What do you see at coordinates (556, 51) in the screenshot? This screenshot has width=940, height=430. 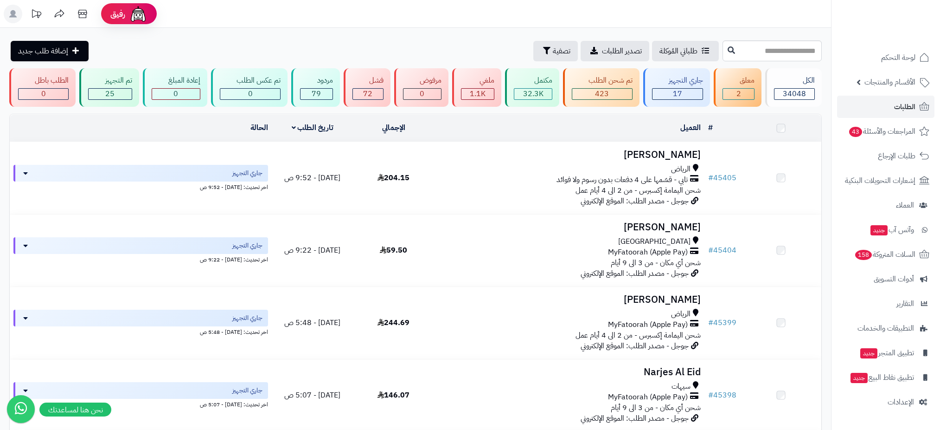 I see `button: تصفية` at bounding box center [556, 51].